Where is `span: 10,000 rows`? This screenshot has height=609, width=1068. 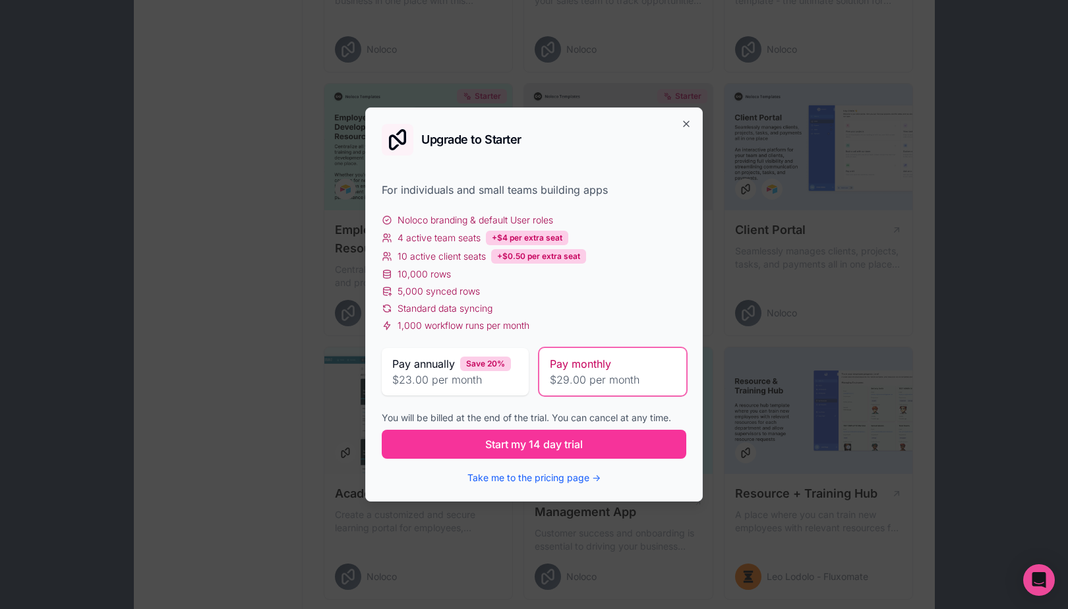
span: 10,000 rows is located at coordinates (424, 274).